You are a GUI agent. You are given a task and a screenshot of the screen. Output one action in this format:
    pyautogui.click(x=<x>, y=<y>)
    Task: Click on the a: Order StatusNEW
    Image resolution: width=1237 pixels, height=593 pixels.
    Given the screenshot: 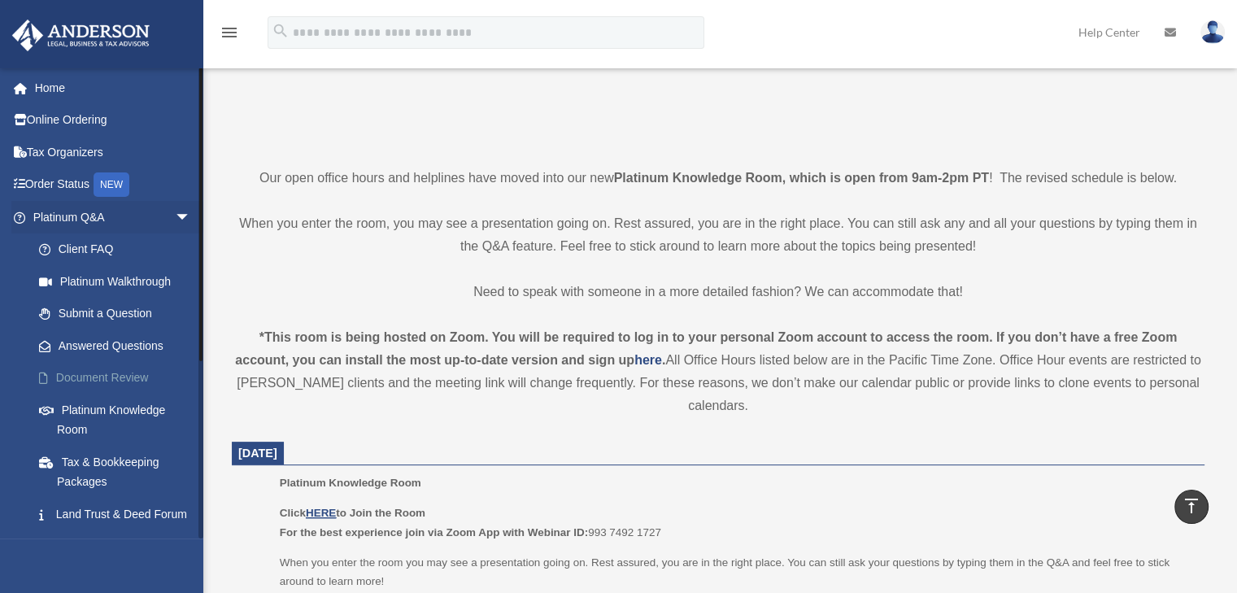 What is the action you would take?
    pyautogui.click(x=113, y=185)
    